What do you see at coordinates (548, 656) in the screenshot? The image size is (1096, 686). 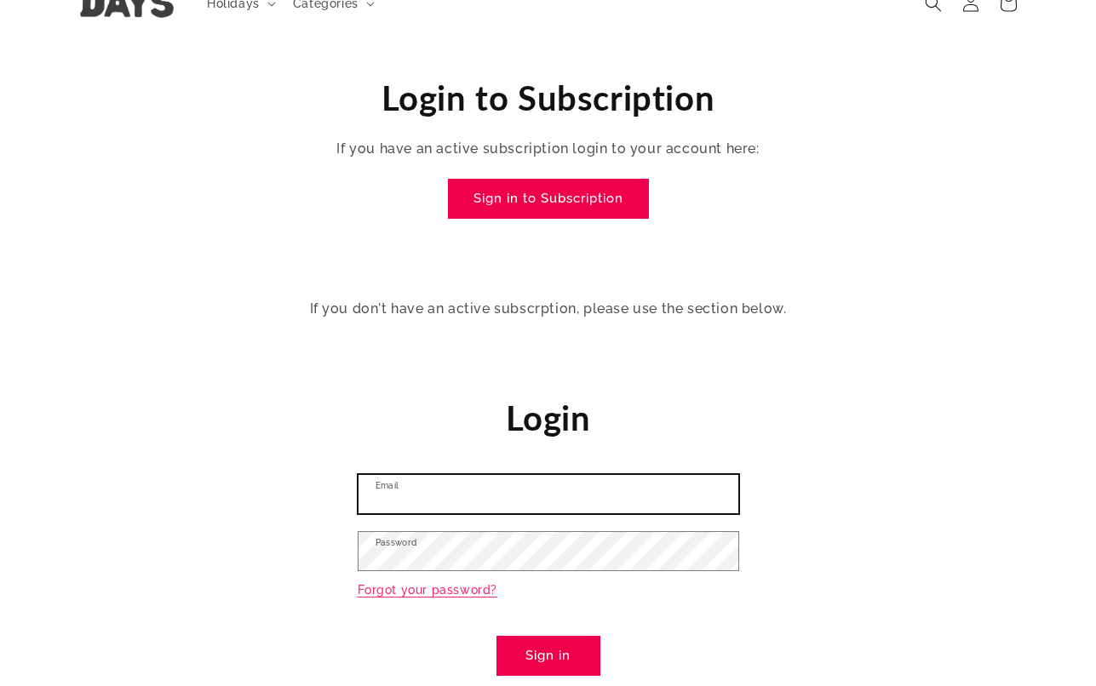 I see `button: Sign in` at bounding box center [548, 656].